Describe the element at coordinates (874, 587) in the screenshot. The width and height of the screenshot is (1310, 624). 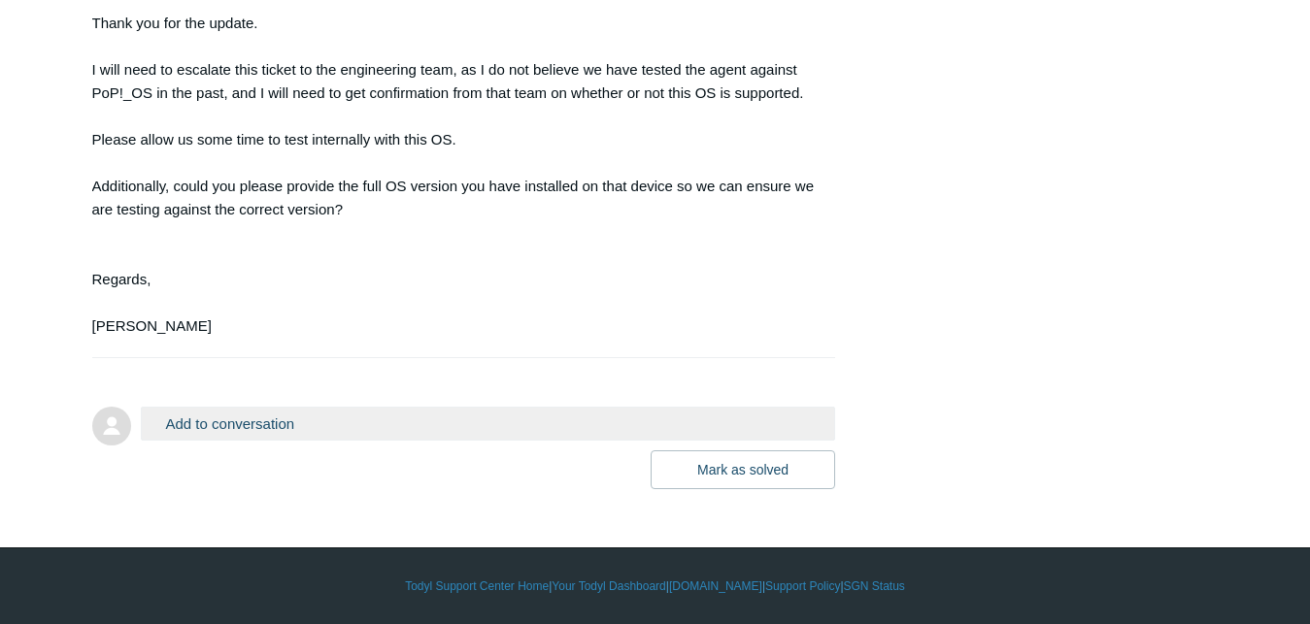
I see `a: SGN Status` at that location.